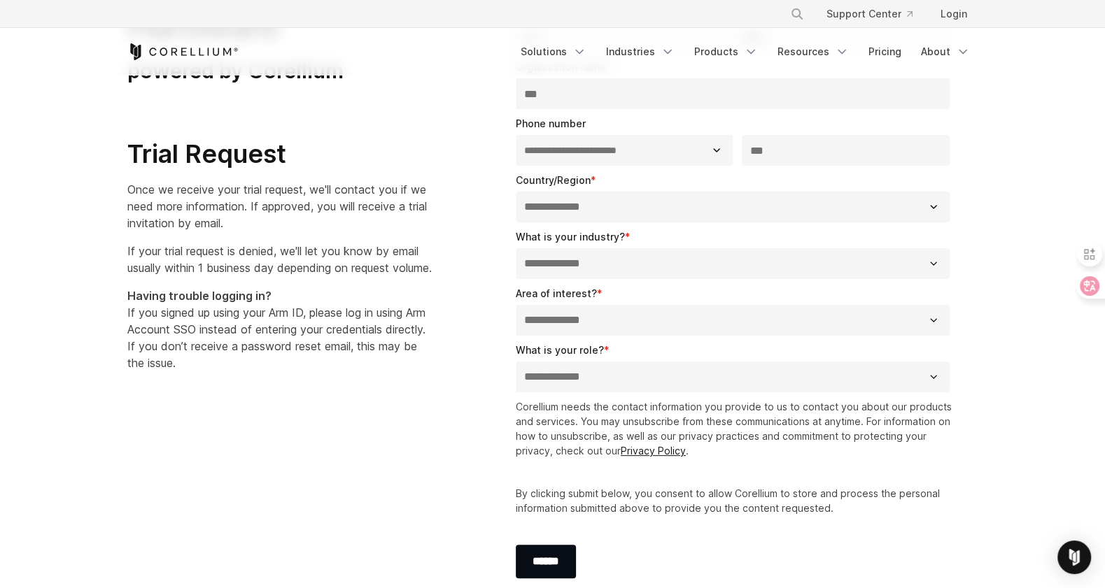 This screenshot has width=1105, height=588. Describe the element at coordinates (869, 14) in the screenshot. I see `a: Support Center` at that location.